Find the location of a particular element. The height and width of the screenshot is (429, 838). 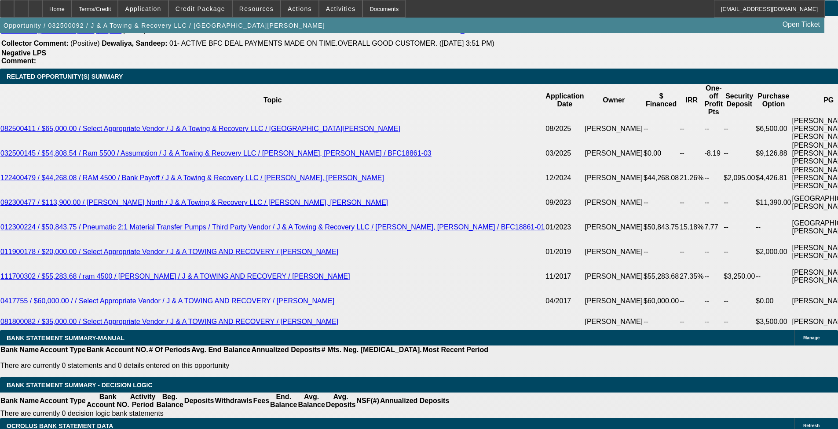

th: Purchase Option is located at coordinates (774, 100).